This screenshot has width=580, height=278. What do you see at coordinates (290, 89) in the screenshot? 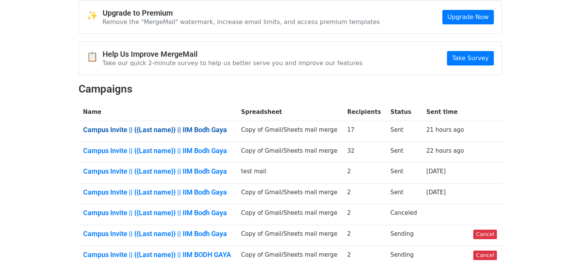
I see `h2: Campaigns` at bounding box center [290, 89].